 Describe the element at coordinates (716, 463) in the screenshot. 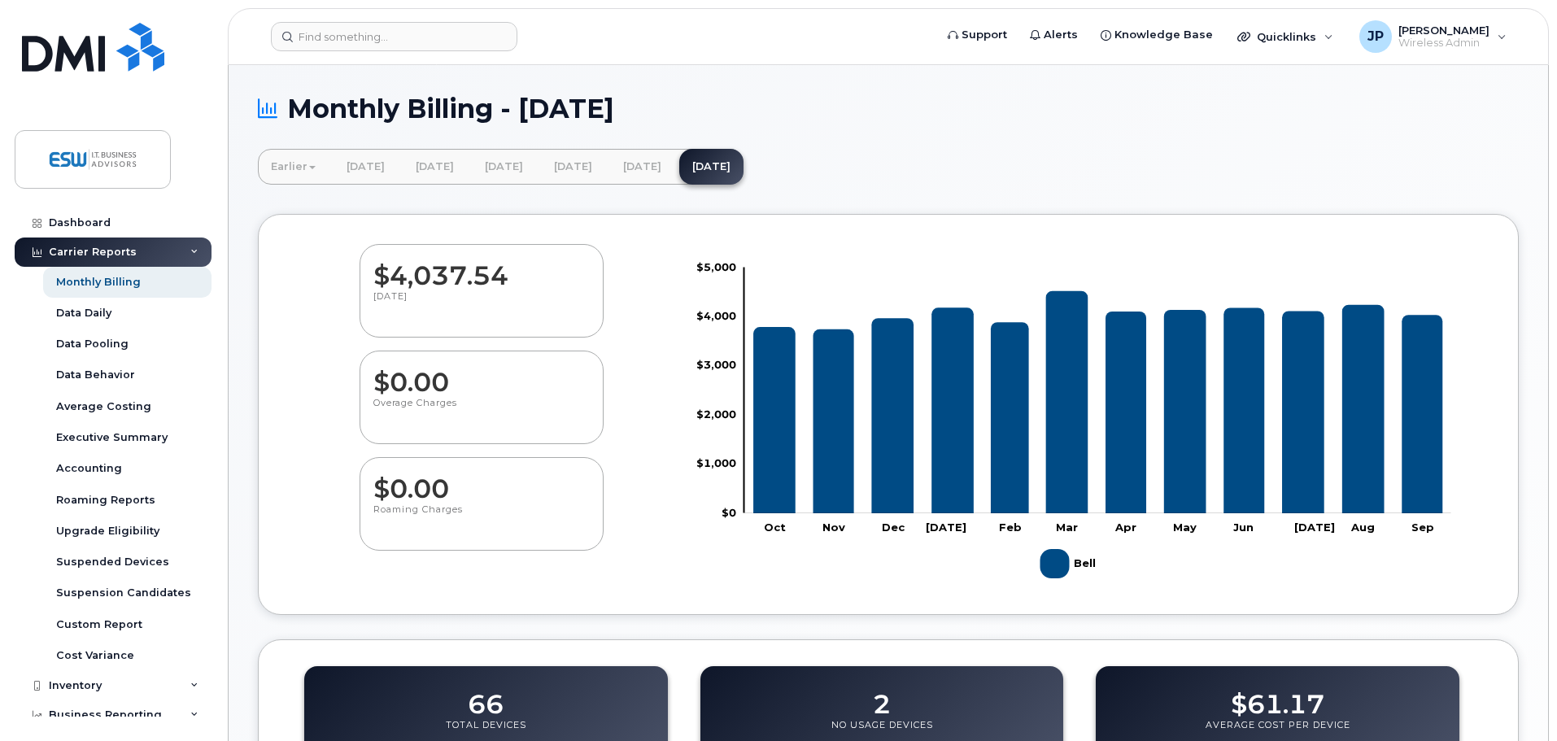

I see `tspan: $1,000` at that location.